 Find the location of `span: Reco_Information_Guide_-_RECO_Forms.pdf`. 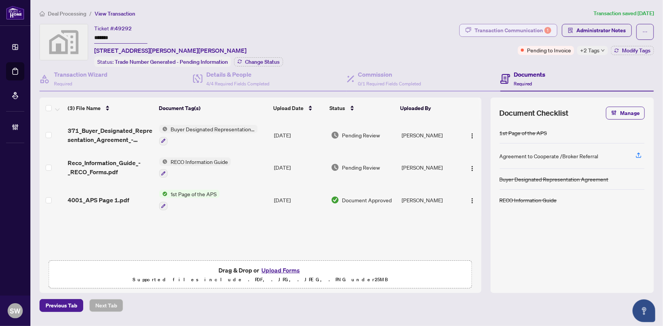

span: Reco_Information_Guide_-_RECO_Forms.pdf is located at coordinates (111, 167).